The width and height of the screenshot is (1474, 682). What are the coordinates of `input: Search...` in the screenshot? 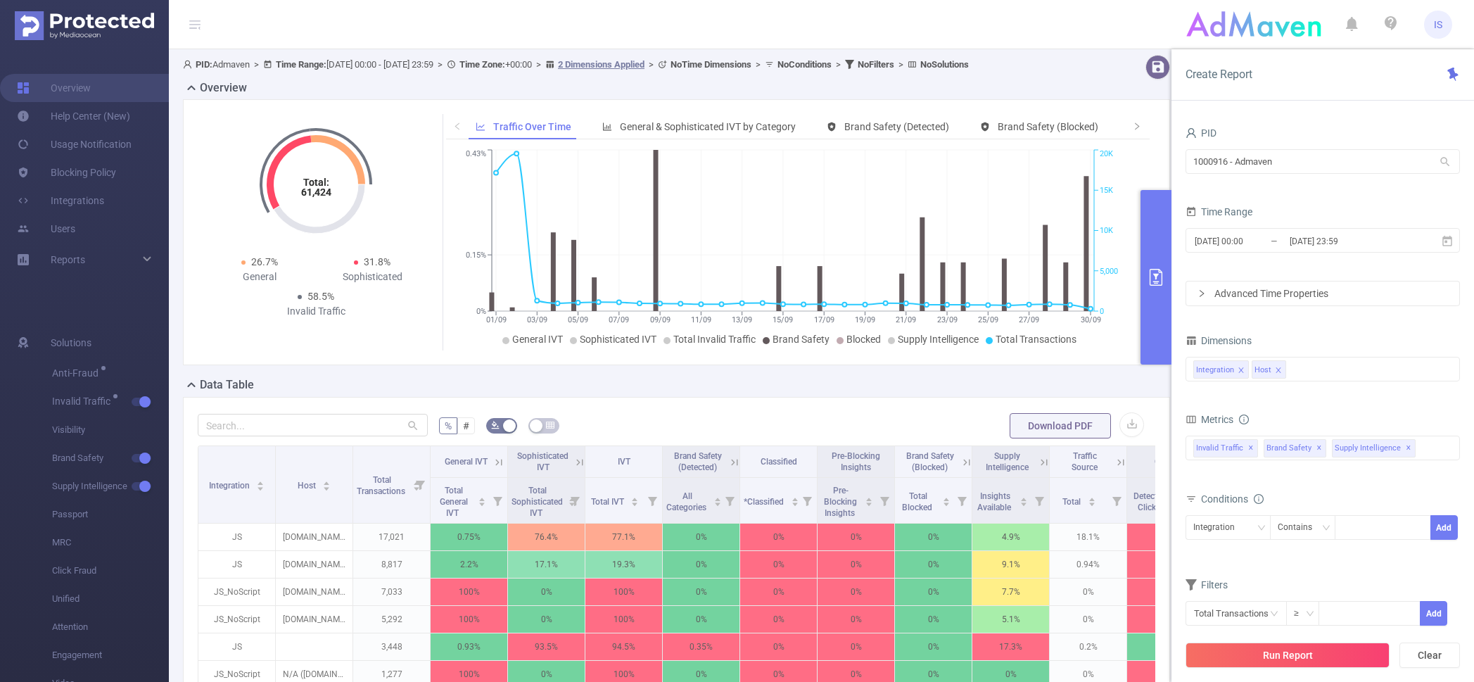 It's located at (312, 425).